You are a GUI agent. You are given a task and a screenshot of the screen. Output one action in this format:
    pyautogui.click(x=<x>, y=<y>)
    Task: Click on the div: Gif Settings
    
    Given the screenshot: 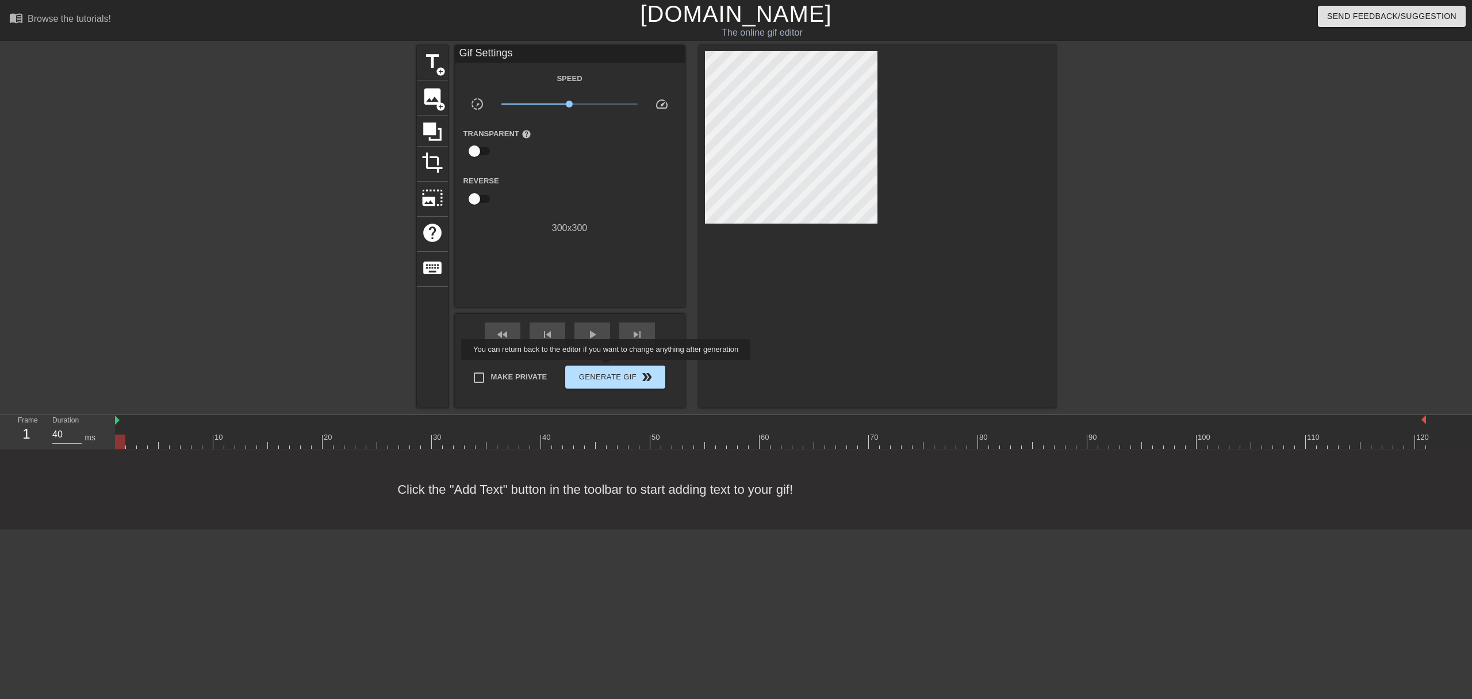 What is the action you would take?
    pyautogui.click(x=570, y=54)
    